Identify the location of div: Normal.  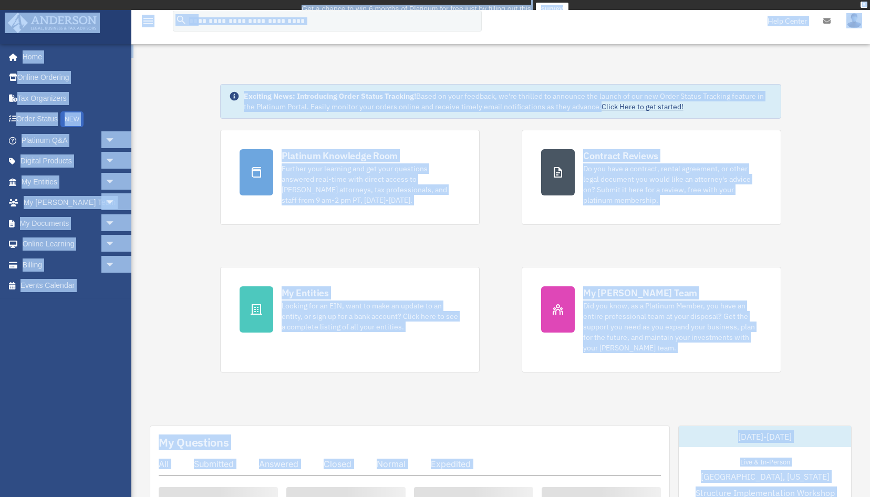
(391, 464).